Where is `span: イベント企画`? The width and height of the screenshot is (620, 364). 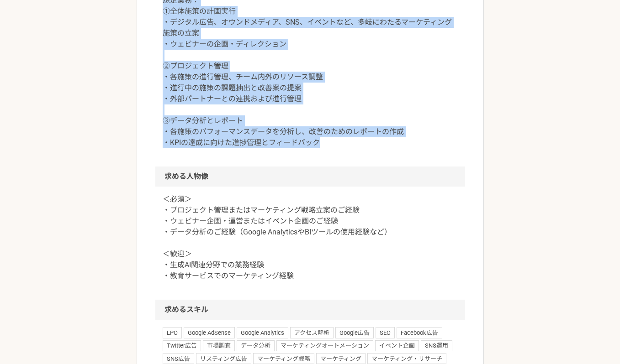
span: イベント企画 is located at coordinates (397, 346).